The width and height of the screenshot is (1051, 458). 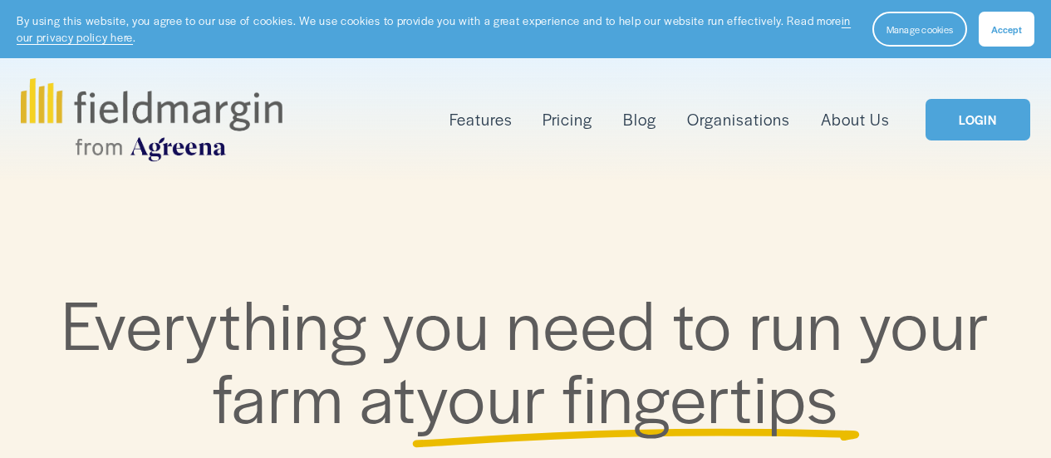 I want to click on a: Pricing, so click(x=568, y=120).